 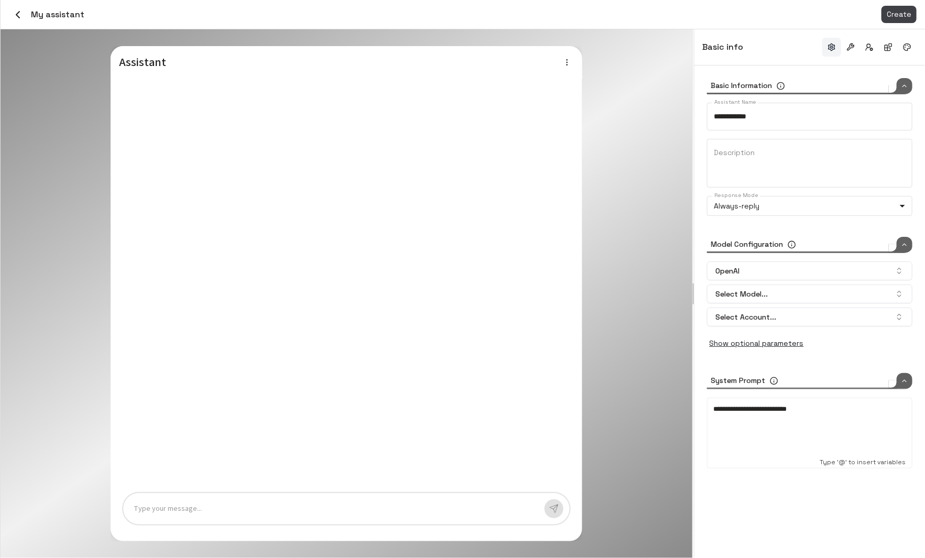 I want to click on p: Always-reply, so click(x=805, y=206).